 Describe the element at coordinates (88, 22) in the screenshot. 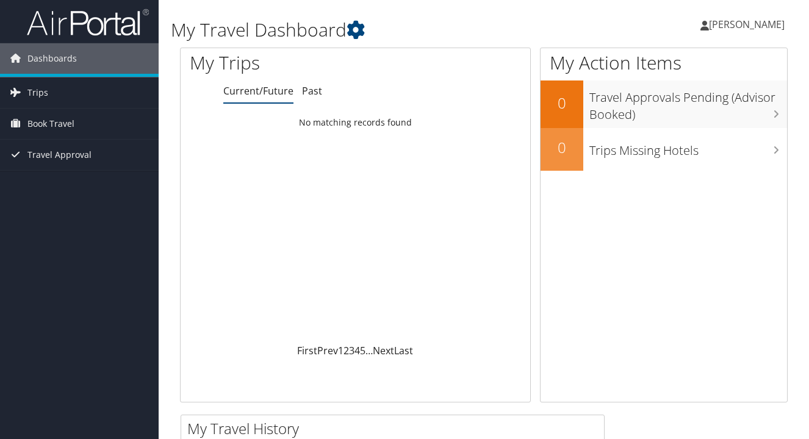

I see `img: airportal-logo.png` at that location.